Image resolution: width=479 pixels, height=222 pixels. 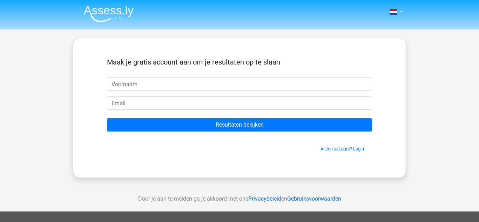 What do you see at coordinates (239, 62) in the screenshot?
I see `h5: Maak je gratis account aan om je resultaten op te slaan` at bounding box center [239, 62].